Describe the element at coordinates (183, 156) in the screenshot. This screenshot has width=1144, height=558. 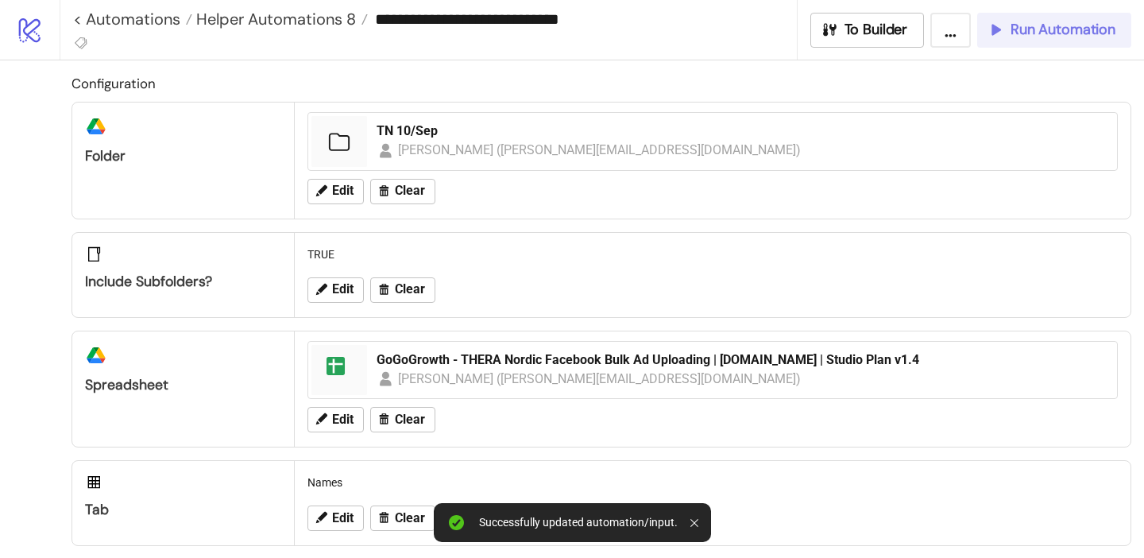
I see `div: Folder` at that location.